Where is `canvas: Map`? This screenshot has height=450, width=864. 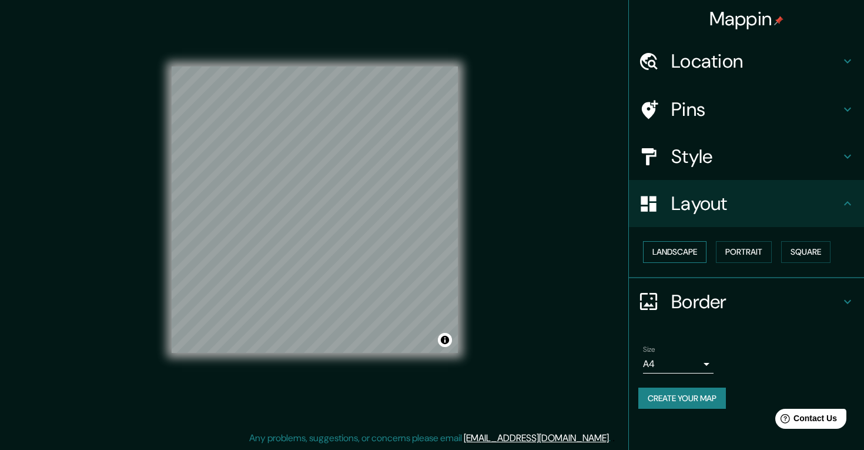 canvas: Map is located at coordinates (315, 209).